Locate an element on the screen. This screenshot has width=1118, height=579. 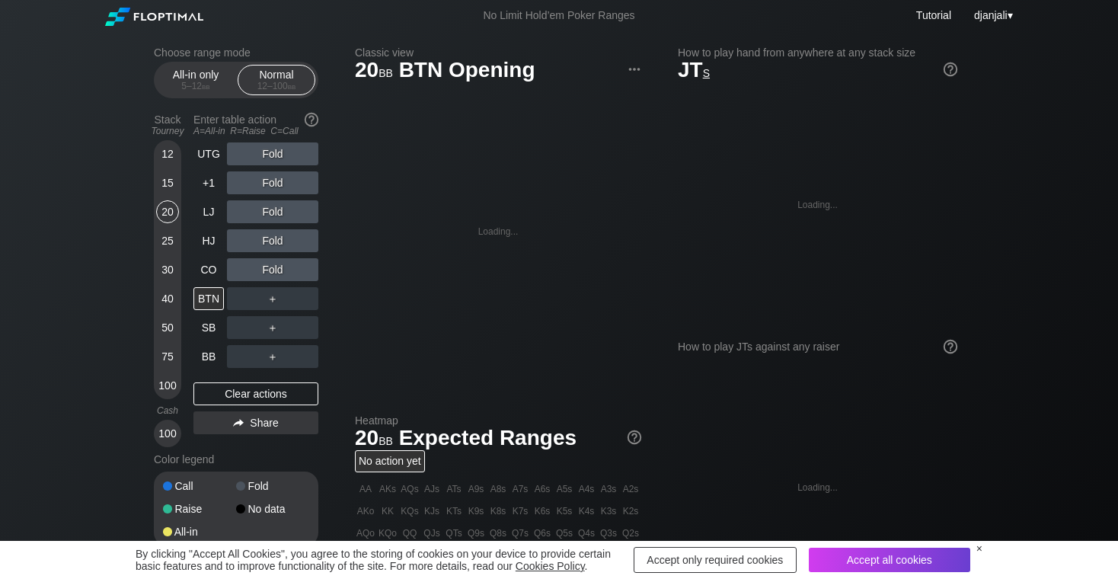
div: A=All-in R=Raise C=Call is located at coordinates (256, 131).